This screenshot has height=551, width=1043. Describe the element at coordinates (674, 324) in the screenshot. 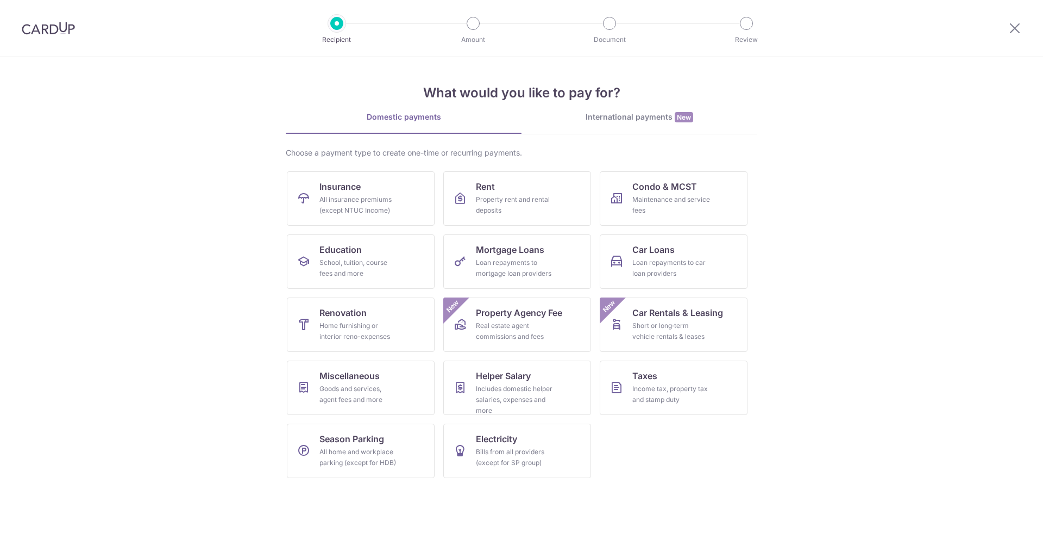

I see `a: Car Rentals & LeasingShort or long‑term vehicle rentals & leasesNew` at that location.